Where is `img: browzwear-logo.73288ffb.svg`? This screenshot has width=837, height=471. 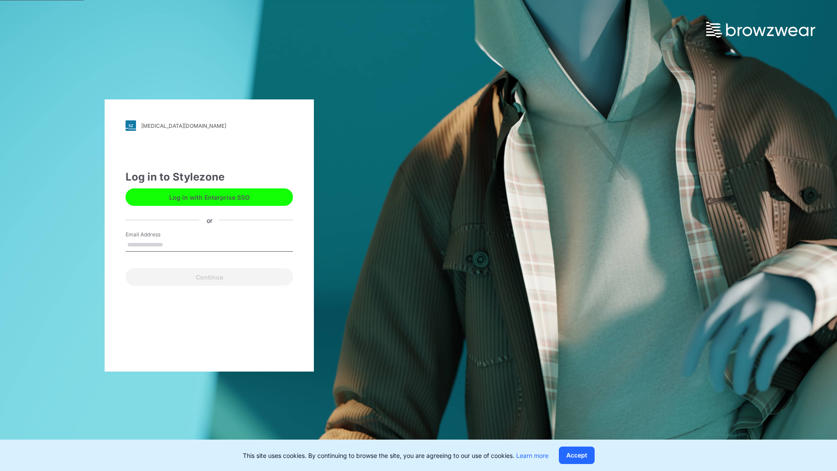
img: browzwear-logo.73288ffb.svg is located at coordinates (761, 30).